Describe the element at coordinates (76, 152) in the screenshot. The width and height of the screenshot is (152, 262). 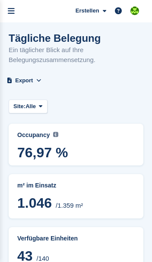
I see `span: 76,97 %` at that location.